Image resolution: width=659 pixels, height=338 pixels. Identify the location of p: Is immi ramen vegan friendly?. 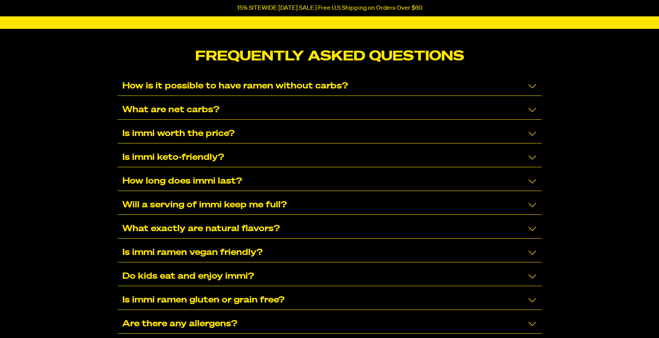
(192, 252).